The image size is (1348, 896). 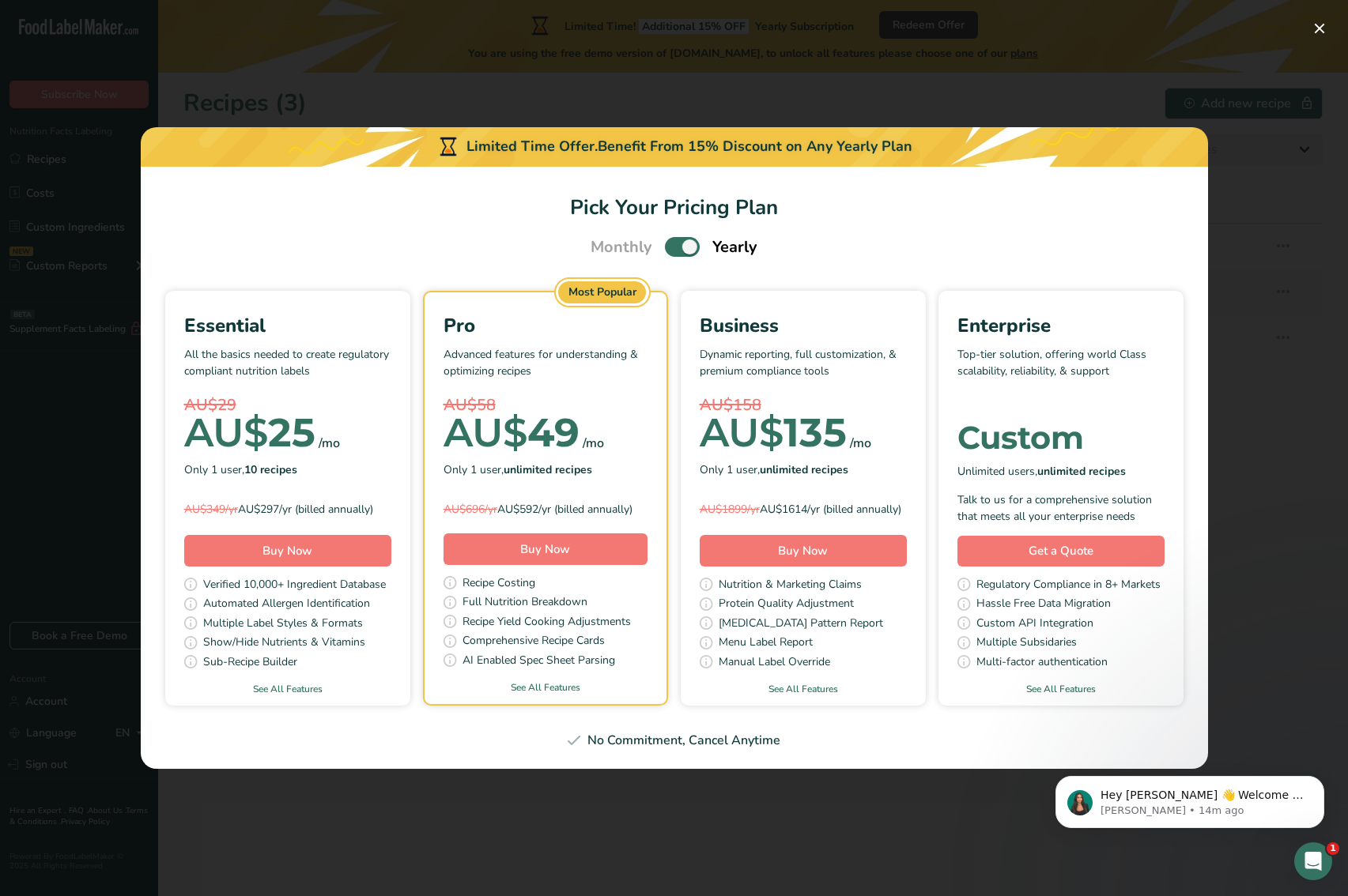 What do you see at coordinates (283, 624) in the screenshot?
I see `span: Multiple Label Styles & Formats` at bounding box center [283, 624].